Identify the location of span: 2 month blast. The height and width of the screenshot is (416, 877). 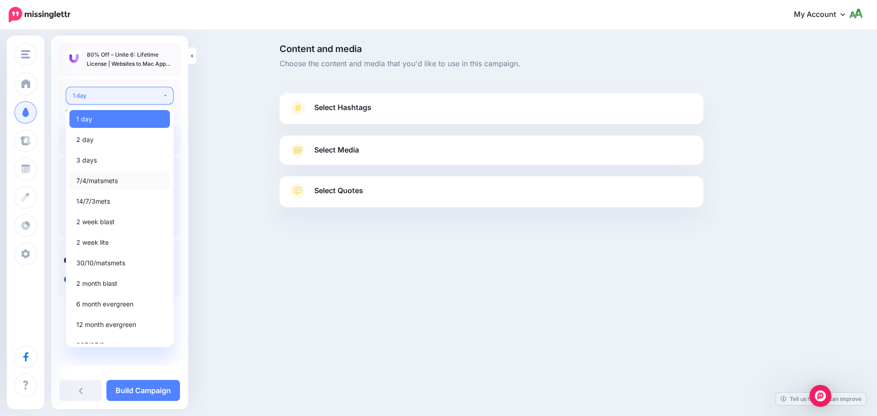
(97, 284).